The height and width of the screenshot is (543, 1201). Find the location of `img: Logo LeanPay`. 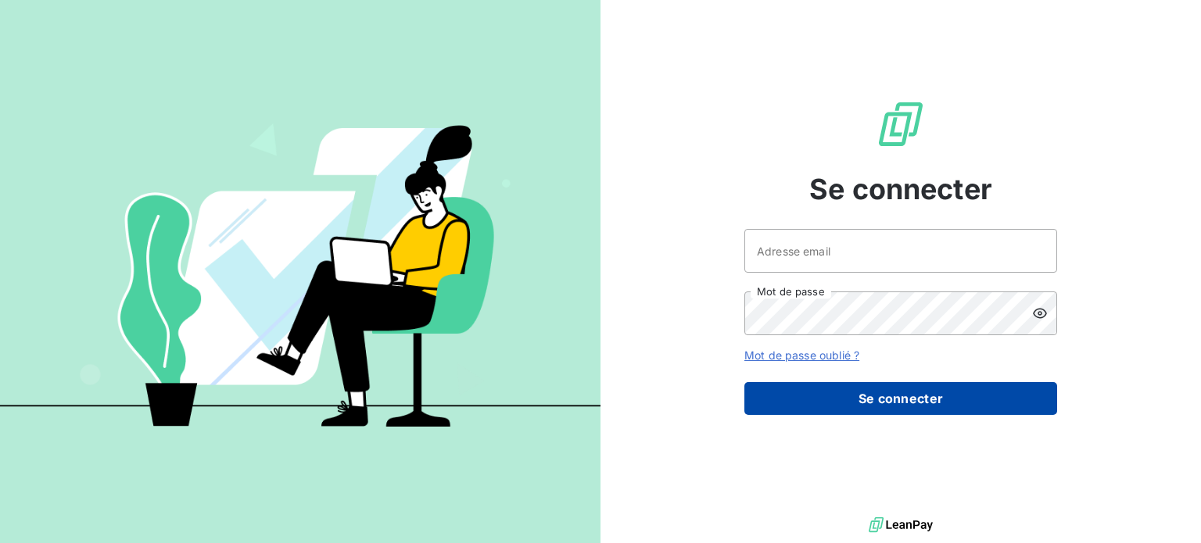

img: Logo LeanPay is located at coordinates (900, 124).